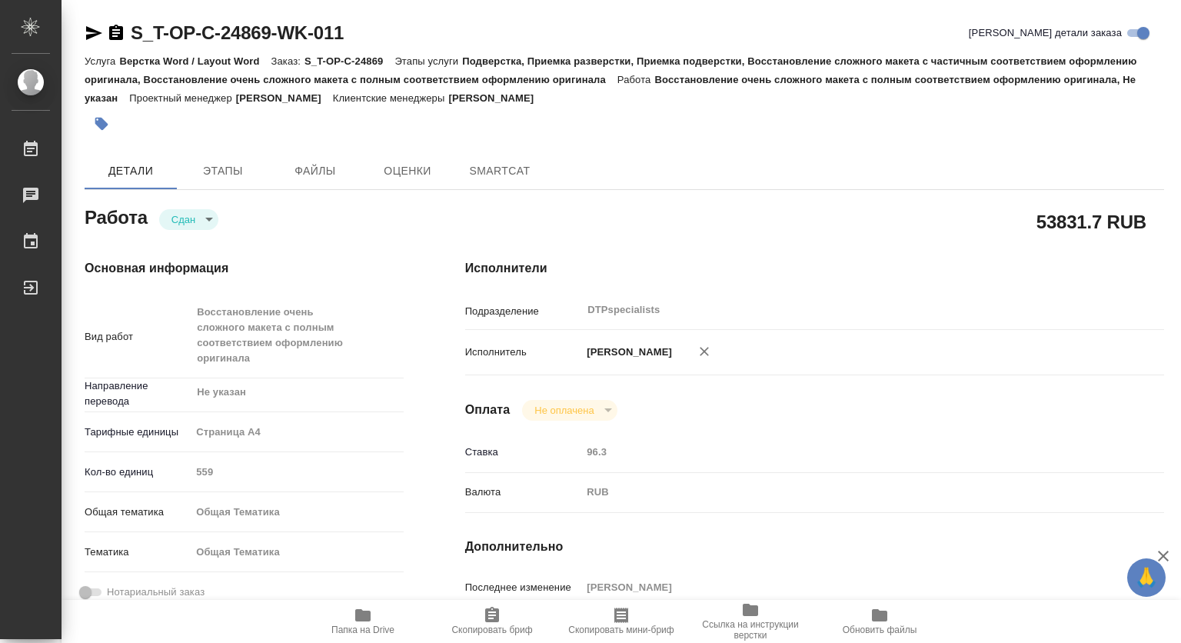 The image size is (1181, 643). What do you see at coordinates (288, 61) in the screenshot?
I see `p: Заказ:` at bounding box center [288, 61].